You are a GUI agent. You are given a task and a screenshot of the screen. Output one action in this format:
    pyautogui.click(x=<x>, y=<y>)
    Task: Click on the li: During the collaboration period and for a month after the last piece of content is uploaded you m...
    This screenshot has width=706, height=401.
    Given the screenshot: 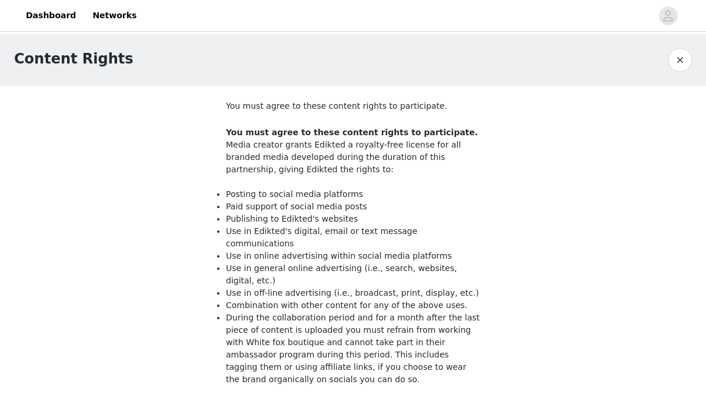 What is the action you would take?
    pyautogui.click(x=353, y=349)
    